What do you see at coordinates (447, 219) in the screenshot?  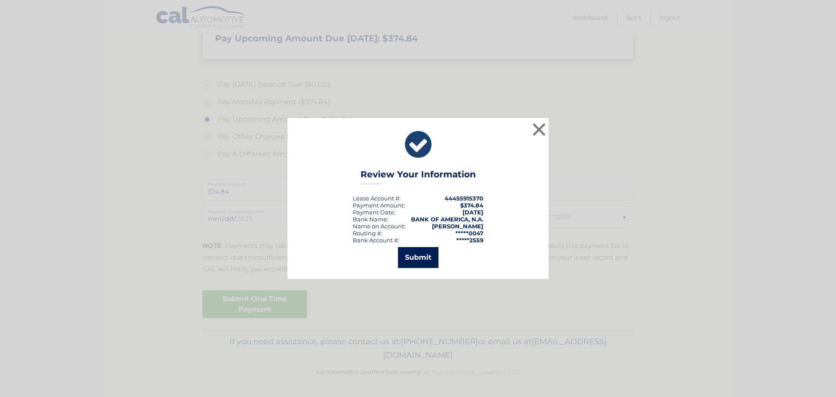 I see `strong: BANK OF AMERICA, N.A.` at bounding box center [447, 219].